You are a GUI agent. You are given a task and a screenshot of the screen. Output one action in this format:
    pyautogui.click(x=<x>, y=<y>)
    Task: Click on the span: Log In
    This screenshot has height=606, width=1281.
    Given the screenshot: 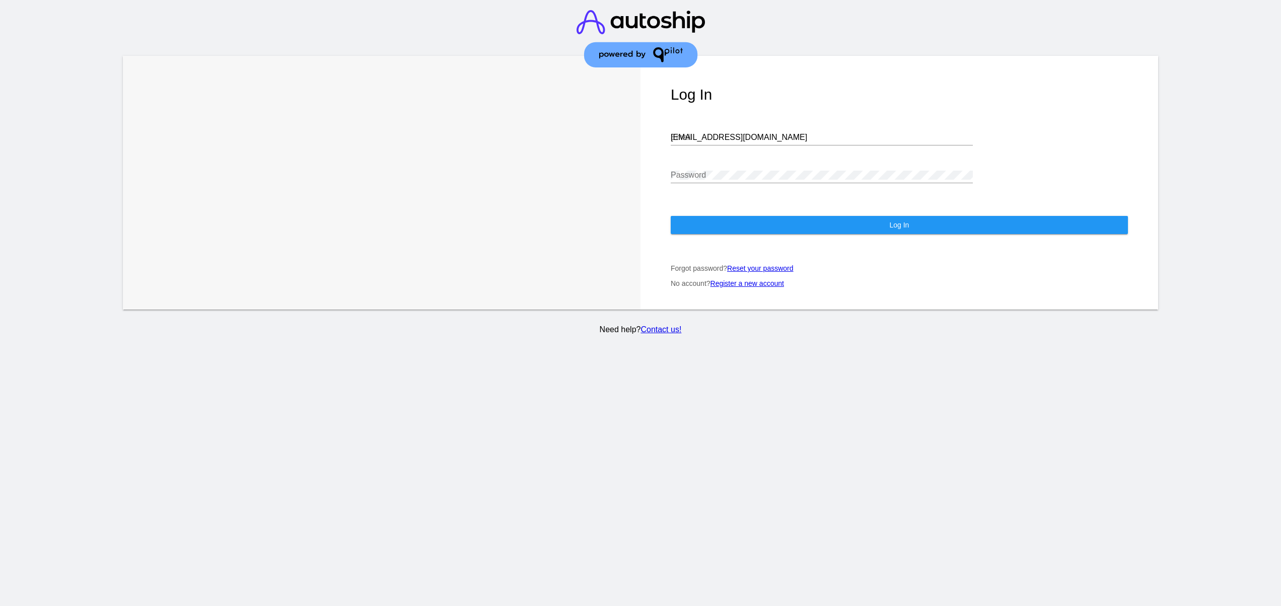 What is the action you would take?
    pyautogui.click(x=899, y=225)
    